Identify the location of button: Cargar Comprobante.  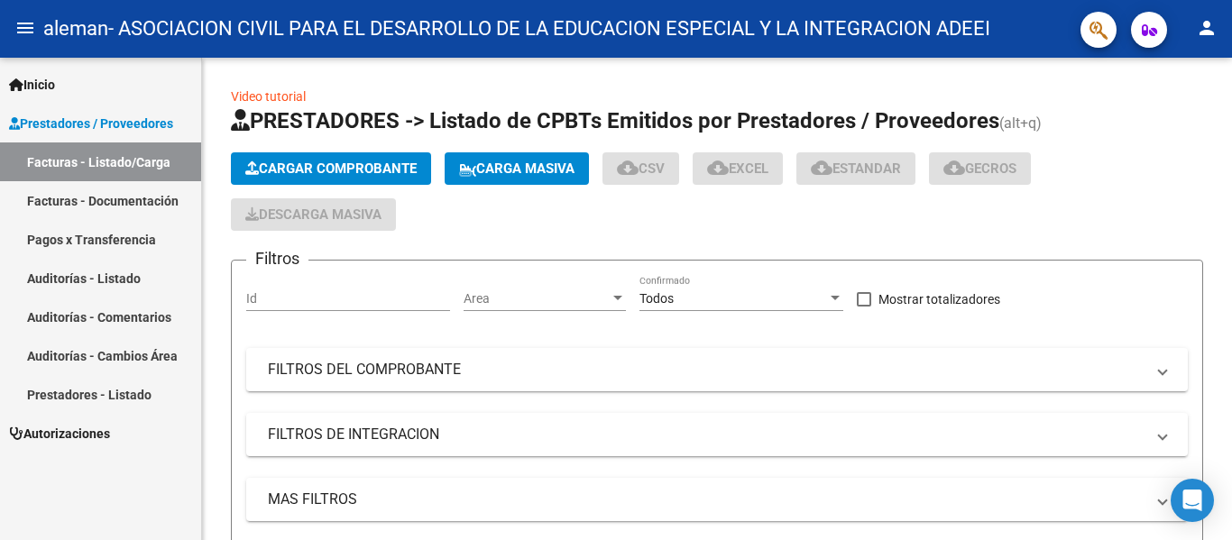
(331, 169).